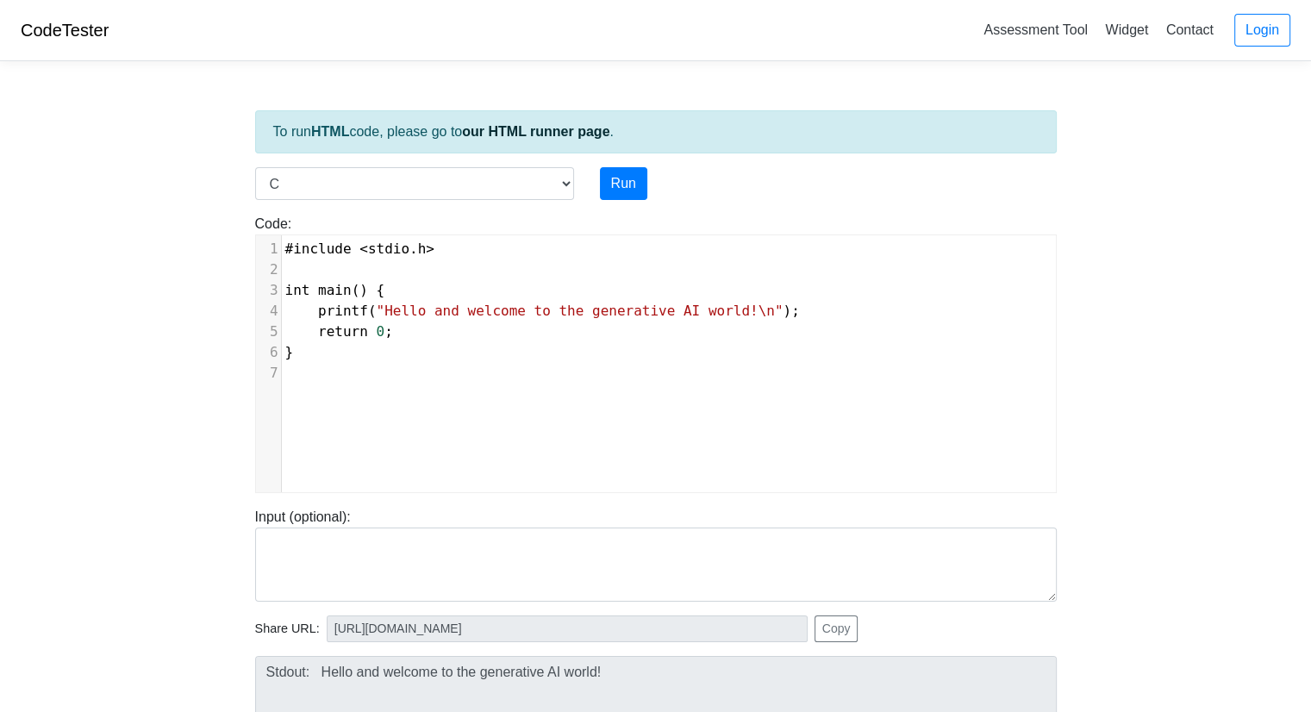  I want to click on div: 2, so click(268, 270).